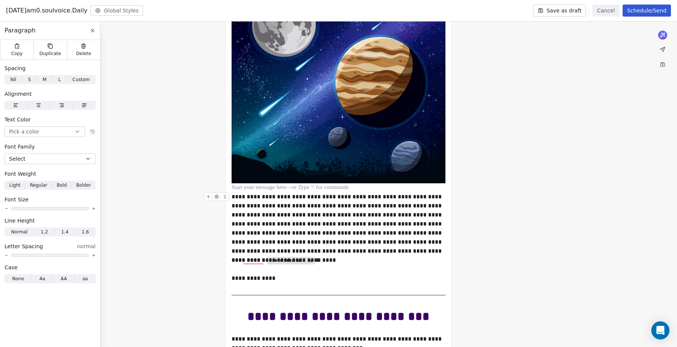 The width and height of the screenshot is (677, 347). I want to click on span: 1.6, so click(85, 232).